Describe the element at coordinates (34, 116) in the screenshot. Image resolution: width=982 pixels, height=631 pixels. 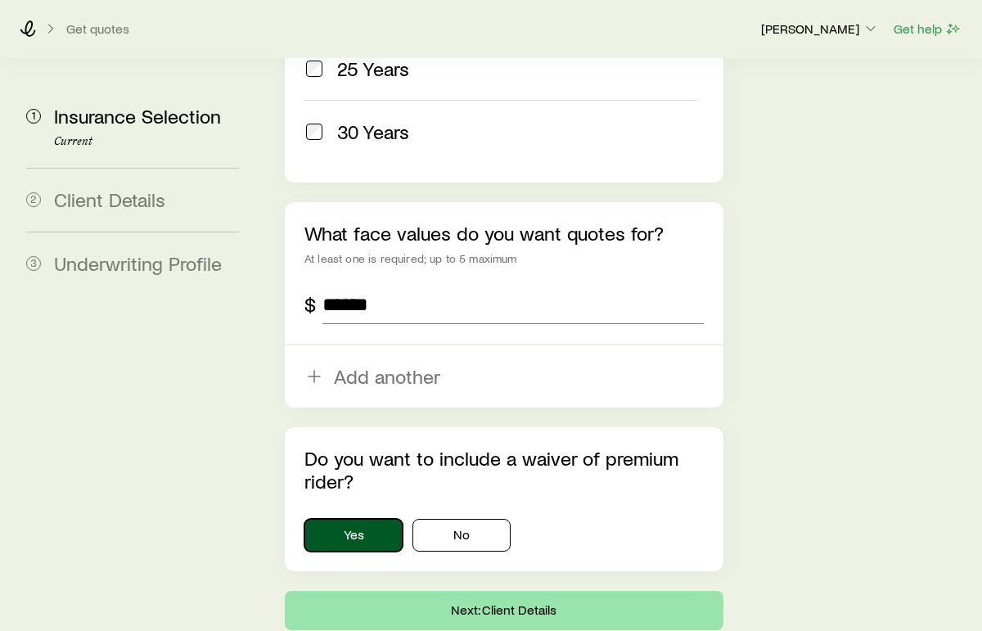
I see `span: 1` at that location.